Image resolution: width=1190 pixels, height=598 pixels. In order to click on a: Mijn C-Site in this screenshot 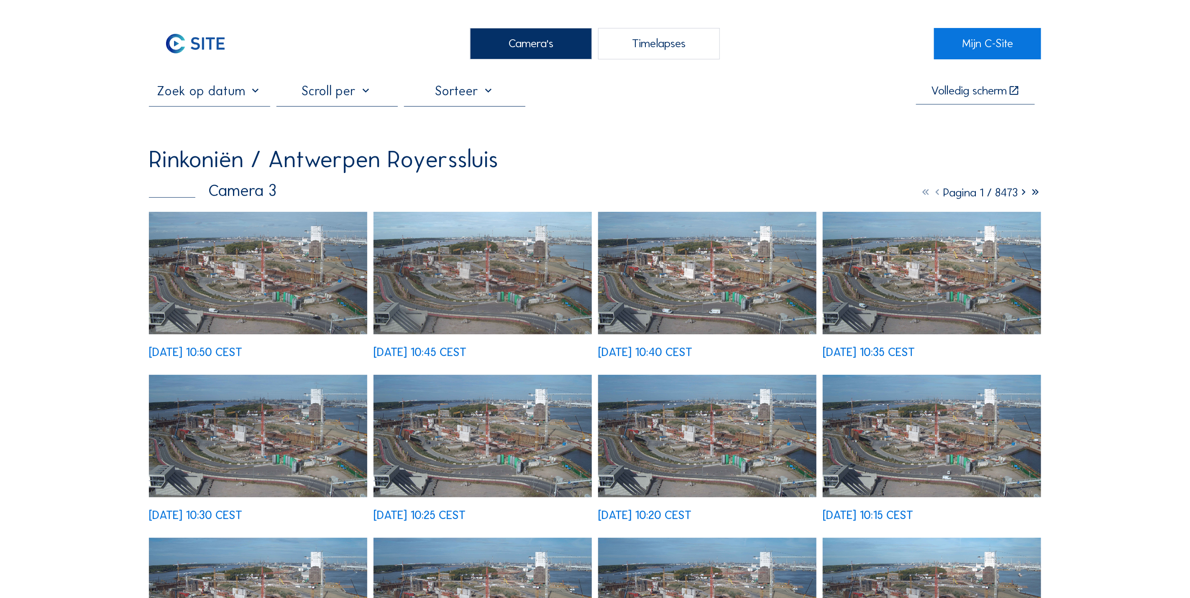, I will do `click(987, 43)`.